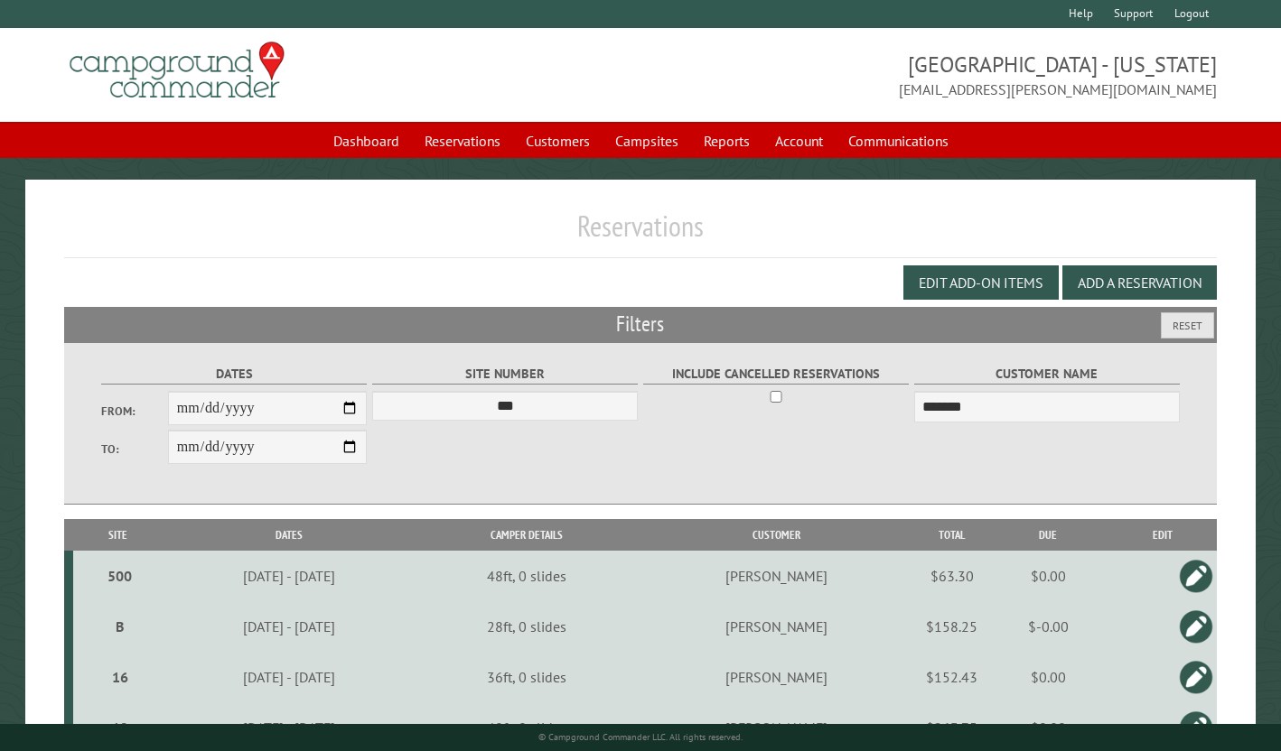  What do you see at coordinates (1162, 535) in the screenshot?
I see `th: Edit` at bounding box center [1162, 535].